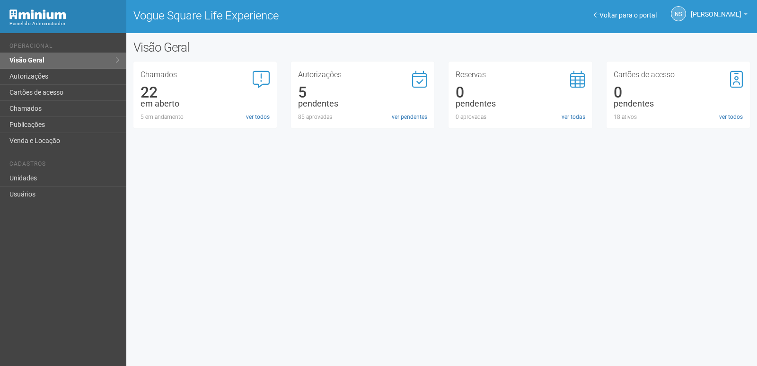 The height and width of the screenshot is (366, 757). I want to click on h3: Reservas, so click(520, 75).